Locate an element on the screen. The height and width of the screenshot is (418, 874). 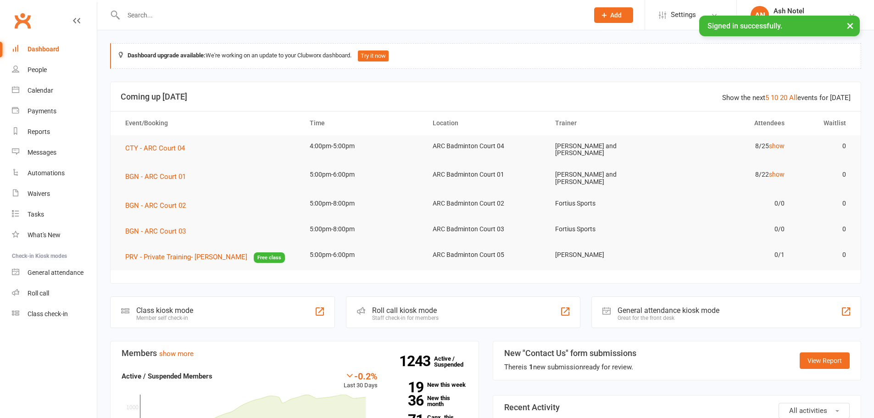
div: There is new submission ready for review. is located at coordinates (570, 367).